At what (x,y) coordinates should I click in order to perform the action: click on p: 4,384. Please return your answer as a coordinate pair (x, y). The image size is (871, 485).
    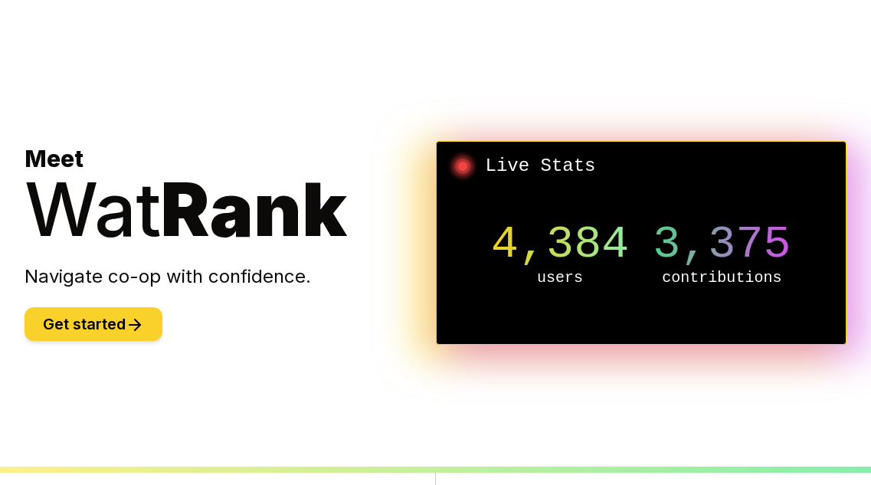
    Looking at the image, I should click on (560, 244).